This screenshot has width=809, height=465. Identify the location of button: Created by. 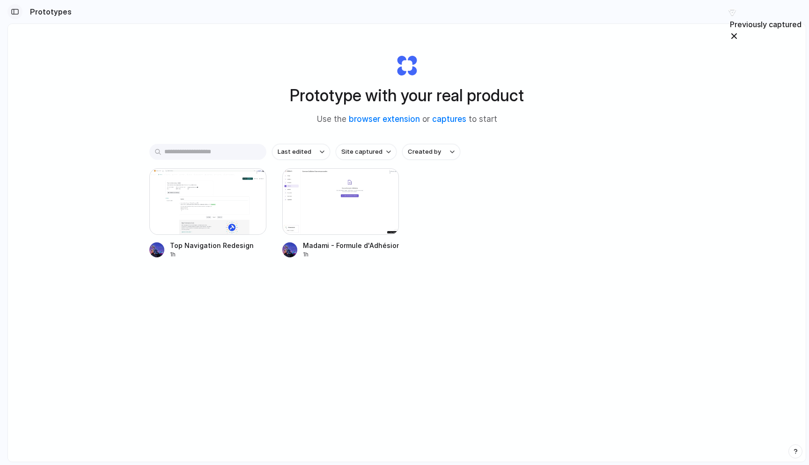
(431, 152).